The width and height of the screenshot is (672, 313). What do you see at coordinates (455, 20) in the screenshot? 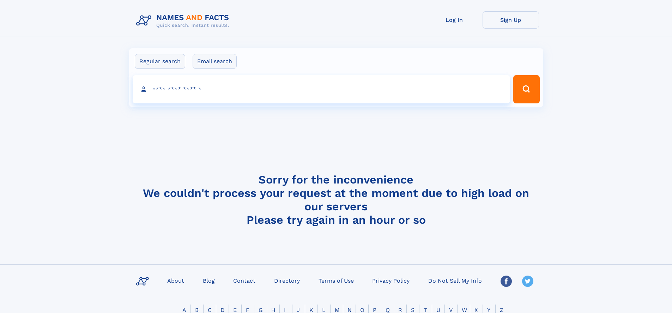
I see `a: Log In` at bounding box center [455, 20].